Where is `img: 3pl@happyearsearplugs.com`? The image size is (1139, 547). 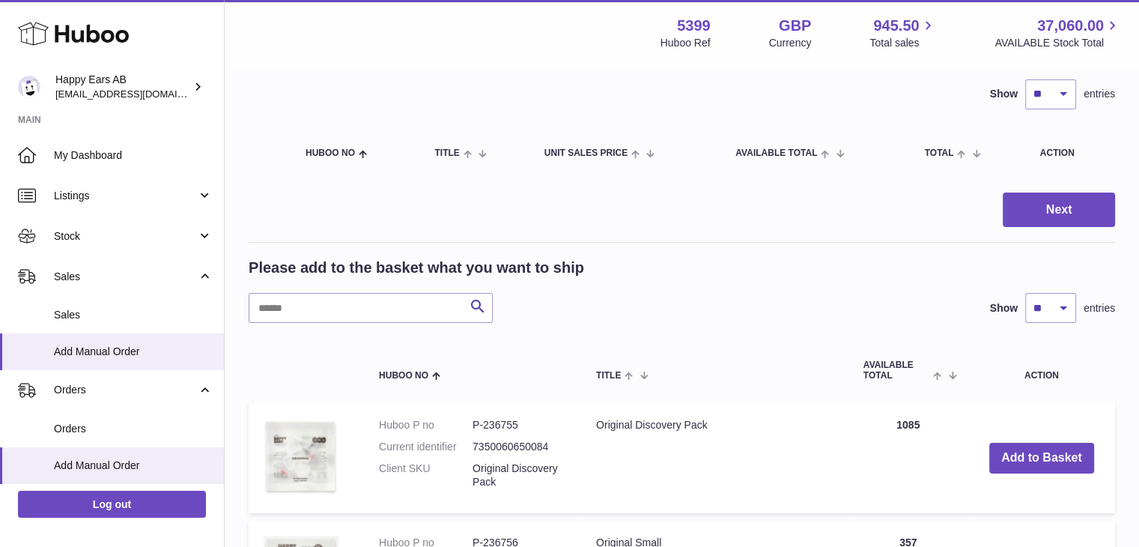
img: 3pl@happyearsearplugs.com is located at coordinates (29, 87).